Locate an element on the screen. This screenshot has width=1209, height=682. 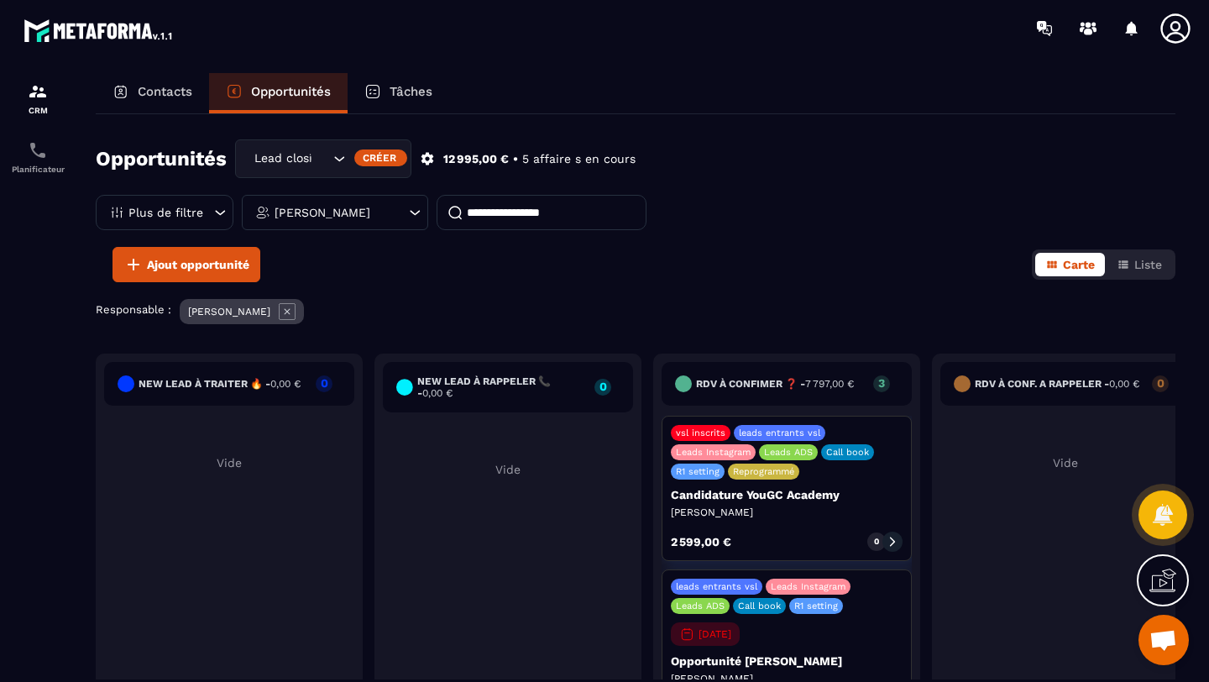
h6: RDV à confimer ❓ - is located at coordinates (775, 384).